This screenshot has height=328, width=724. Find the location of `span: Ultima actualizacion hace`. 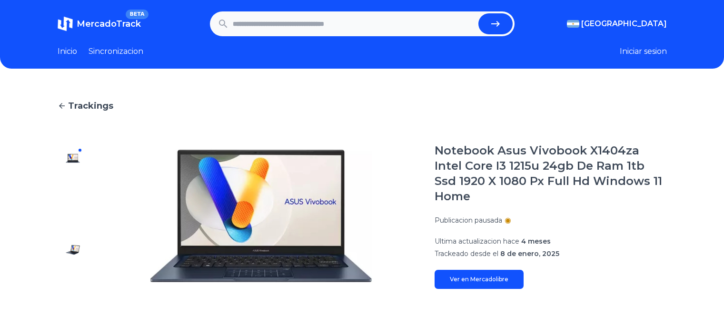

span: Ultima actualizacion hace is located at coordinates (477, 241).